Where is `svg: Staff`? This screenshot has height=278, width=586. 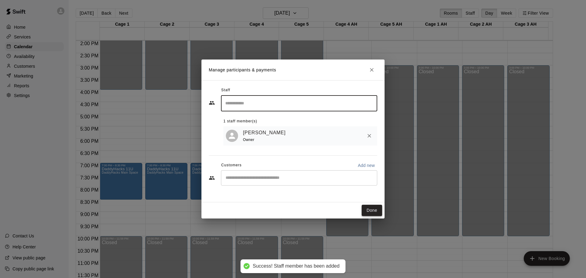 svg: Staff is located at coordinates (212, 103).